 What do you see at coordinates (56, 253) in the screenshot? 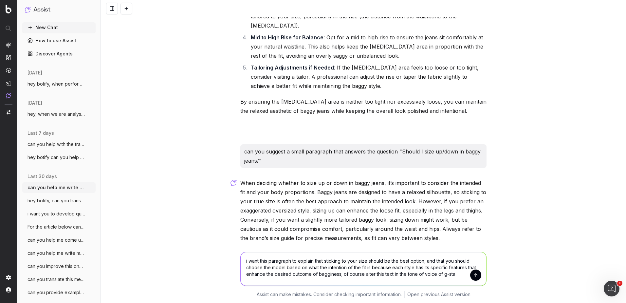
I see `span: can you help me write meta title and met` at bounding box center [56, 253].